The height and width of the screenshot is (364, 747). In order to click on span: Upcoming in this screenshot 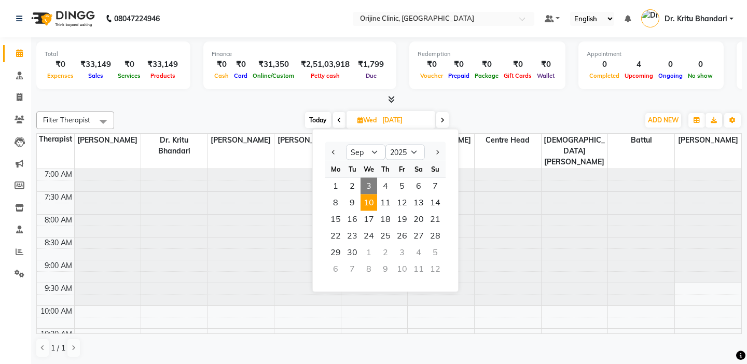, I will do `click(639, 76)`.